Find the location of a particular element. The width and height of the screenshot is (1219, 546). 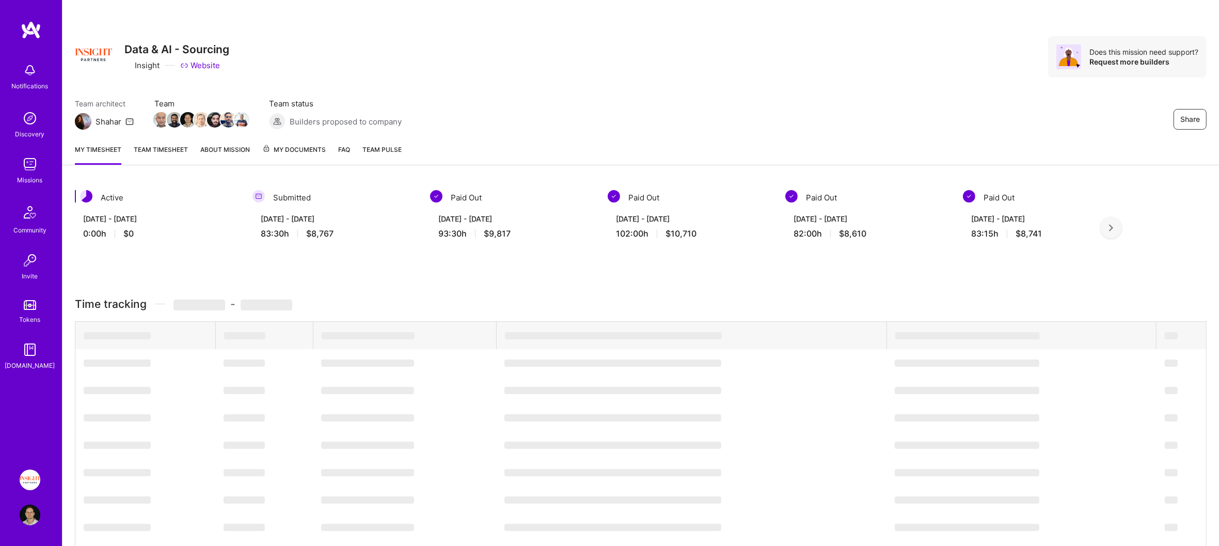

img: Community is located at coordinates (30, 212).